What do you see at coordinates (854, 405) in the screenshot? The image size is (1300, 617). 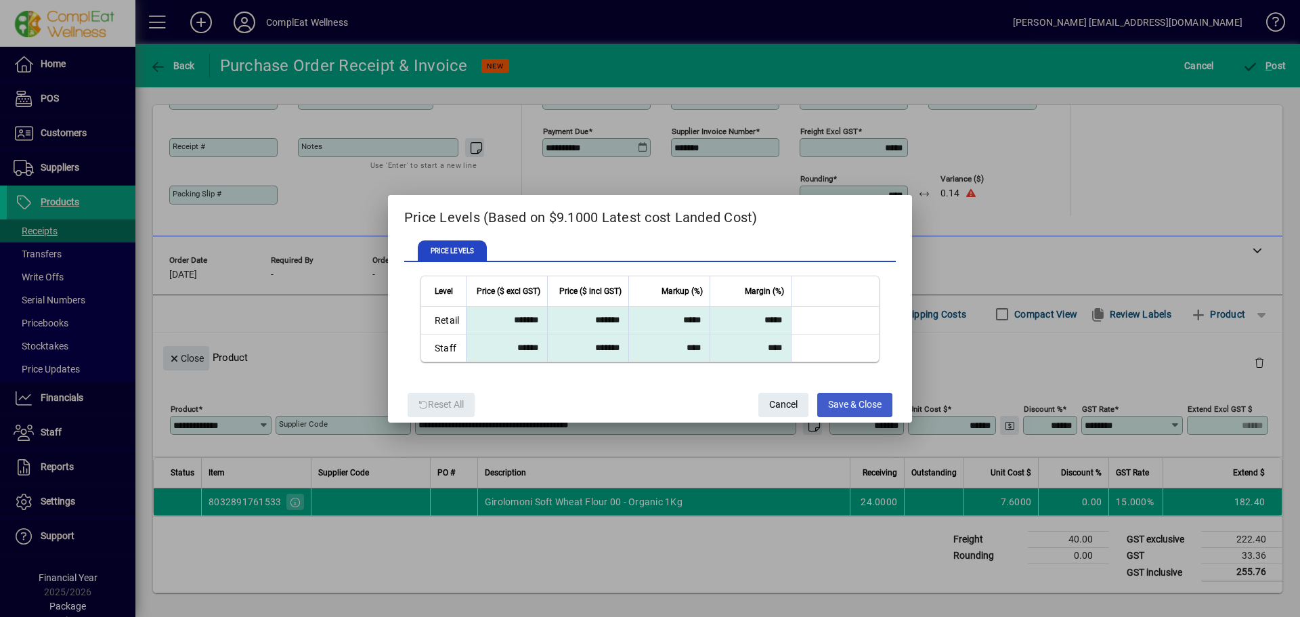 I see `button: Save & Close` at bounding box center [854, 405].